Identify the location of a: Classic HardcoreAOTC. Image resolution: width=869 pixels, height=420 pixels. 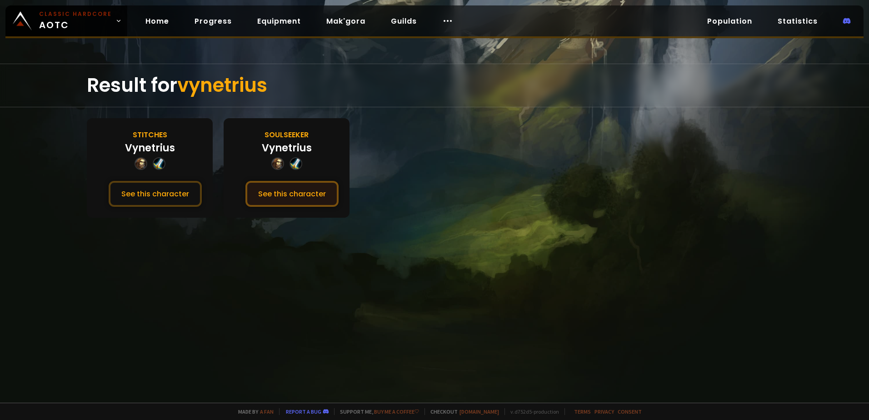
(66, 21).